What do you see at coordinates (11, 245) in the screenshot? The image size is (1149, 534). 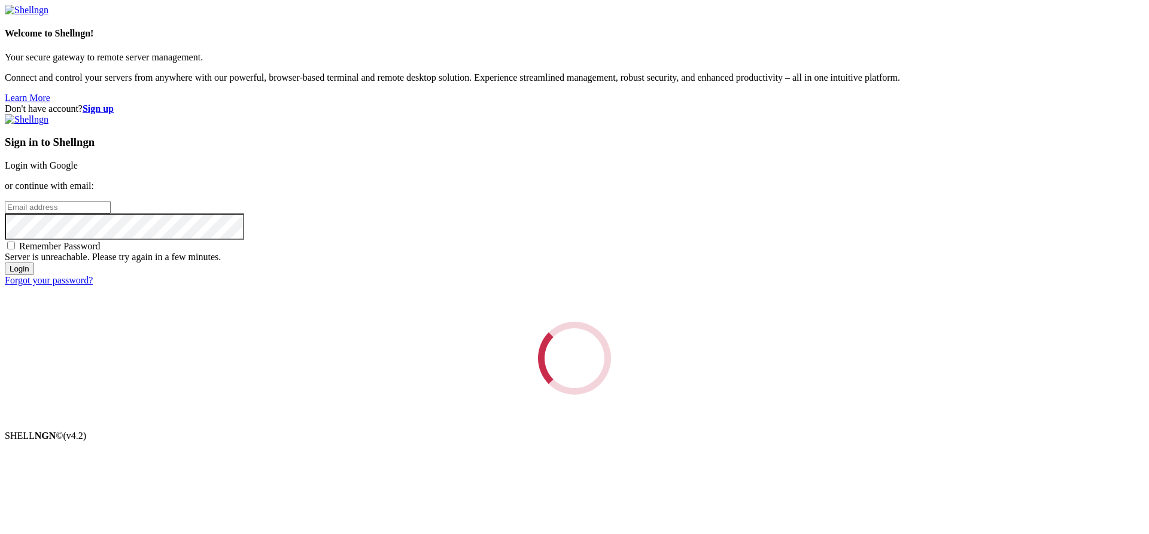 I see `input: Remember Password` at bounding box center [11, 245].